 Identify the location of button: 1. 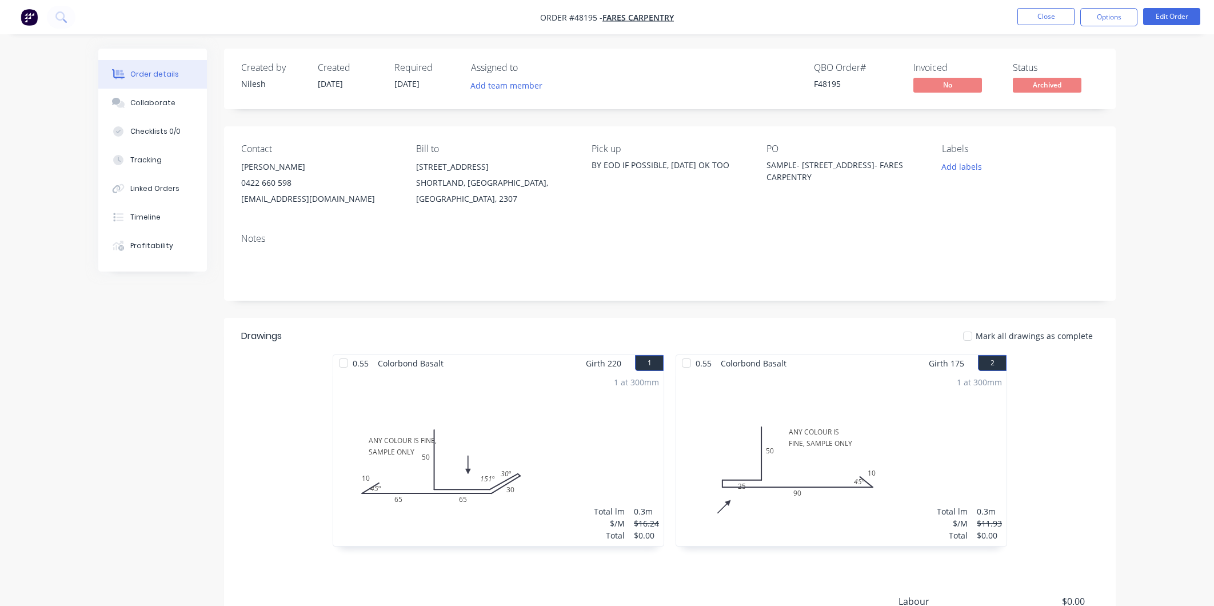
(650, 363).